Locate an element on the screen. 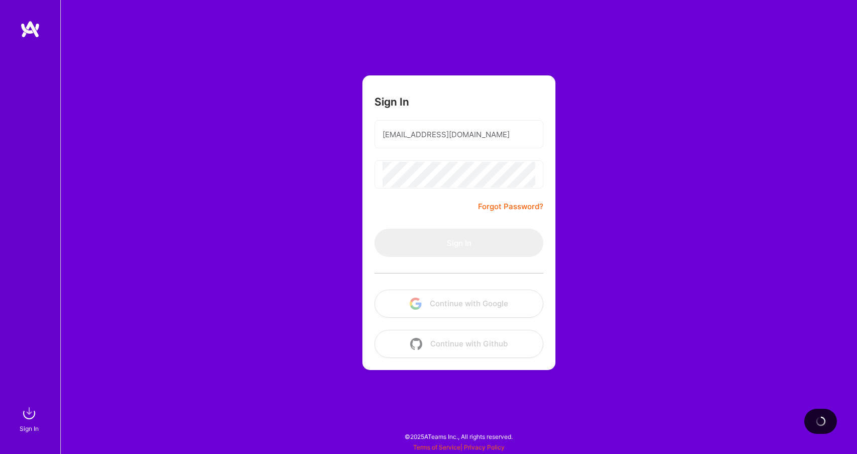 The height and width of the screenshot is (454, 857). input: Email... is located at coordinates (459, 134).